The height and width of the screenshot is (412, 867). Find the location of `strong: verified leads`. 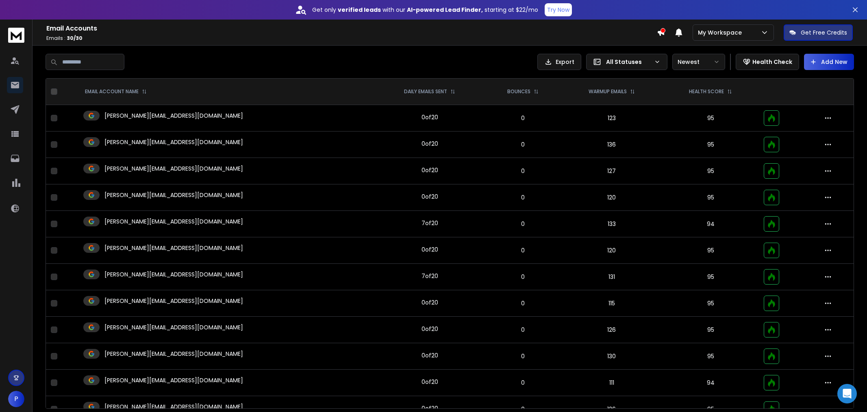

strong: verified leads is located at coordinates (360, 10).